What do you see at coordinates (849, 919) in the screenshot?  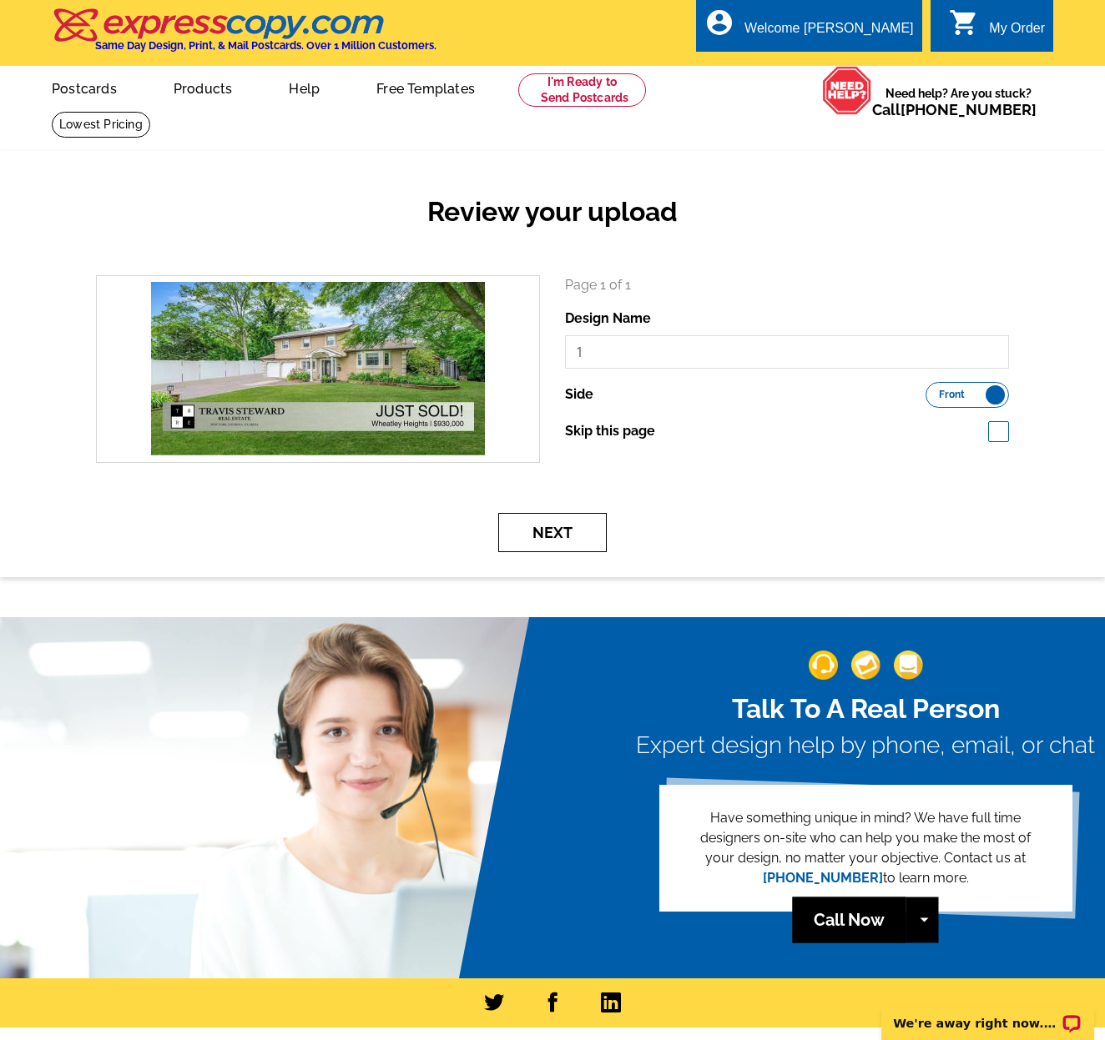 I see `a: Call Now` at bounding box center [849, 919].